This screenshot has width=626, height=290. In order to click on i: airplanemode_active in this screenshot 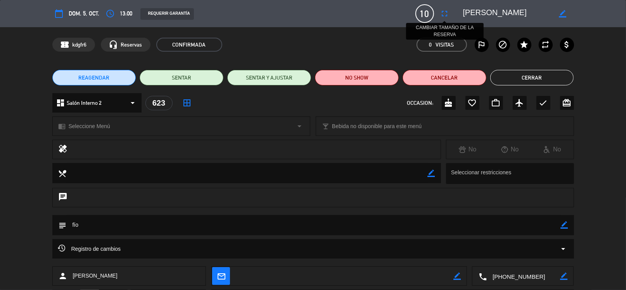, I will do `click(520, 103)`.